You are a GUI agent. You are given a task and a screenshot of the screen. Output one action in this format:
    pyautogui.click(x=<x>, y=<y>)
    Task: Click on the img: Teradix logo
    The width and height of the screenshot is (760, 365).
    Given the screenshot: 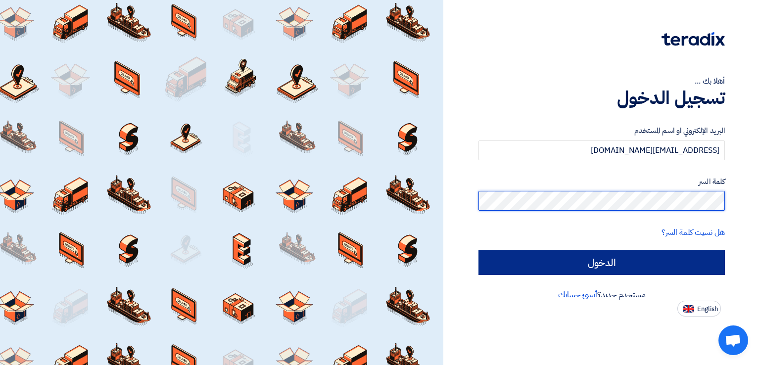 What is the action you would take?
    pyautogui.click(x=693, y=39)
    